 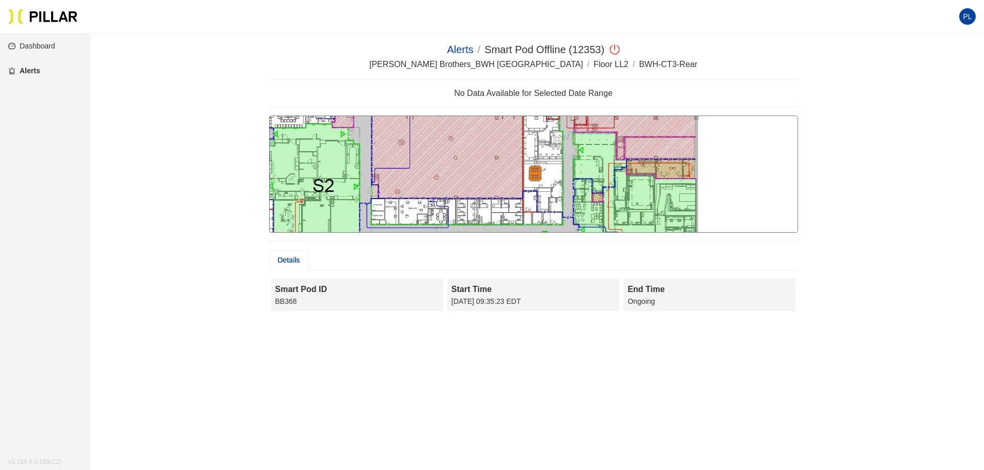 I want to click on span: Floor LL2, so click(x=611, y=64).